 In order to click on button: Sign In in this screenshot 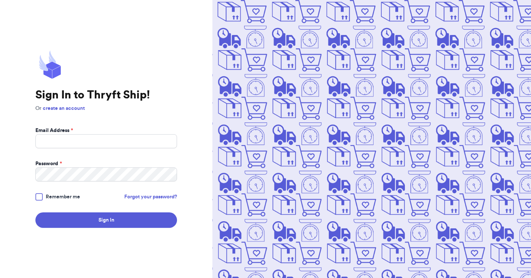, I will do `click(106, 220)`.